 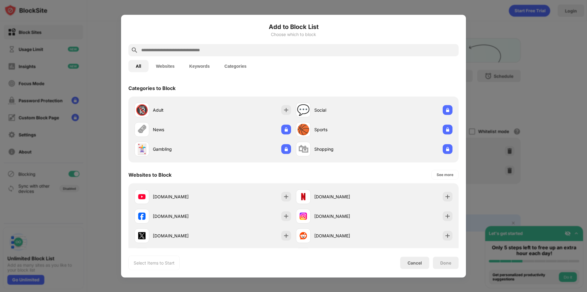 What do you see at coordinates (183, 149) in the screenshot?
I see `div: Gambling` at bounding box center [183, 149].